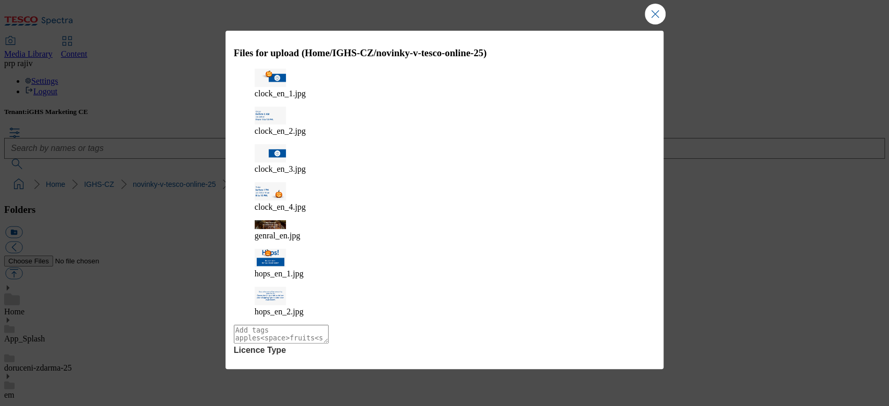 The image size is (889, 406). Describe the element at coordinates (445, 274) in the screenshot. I see `figcaption: hops_en_1.jpg` at that location.